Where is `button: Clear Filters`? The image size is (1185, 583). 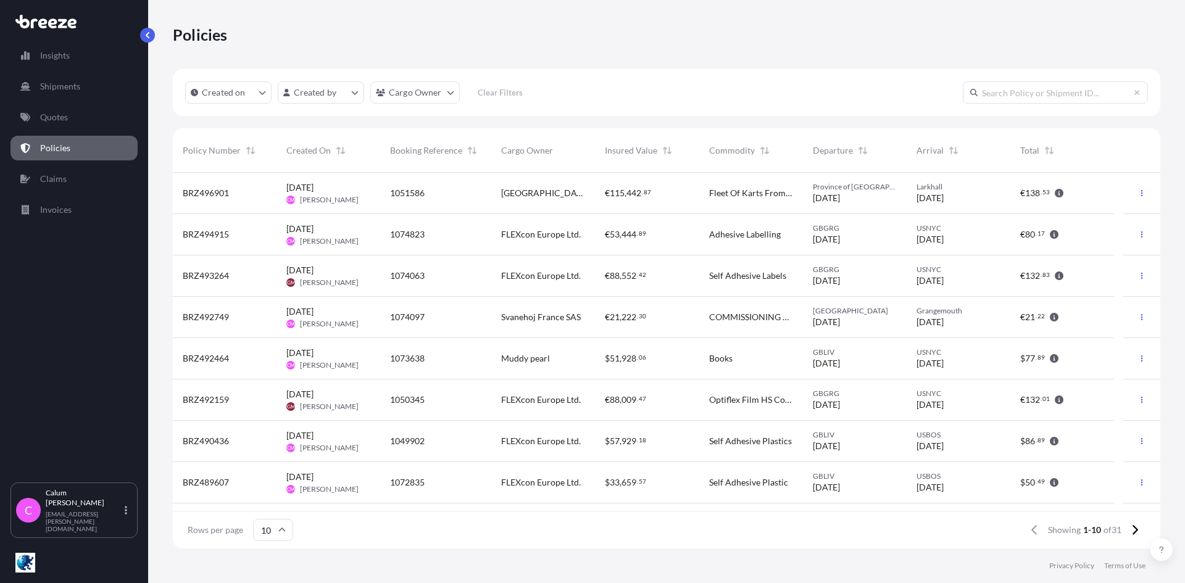
button: Clear Filters is located at coordinates (501, 93).